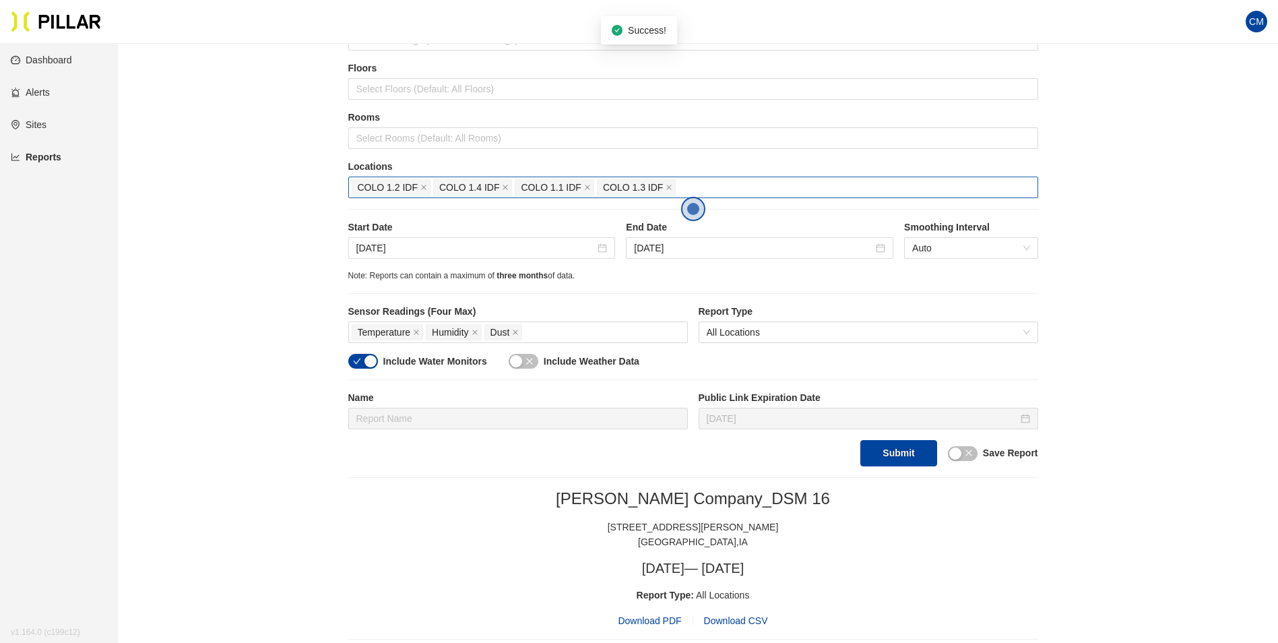 Image resolution: width=1278 pixels, height=643 pixels. Describe the element at coordinates (41, 60) in the screenshot. I see `a: dashboardDashboard` at that location.